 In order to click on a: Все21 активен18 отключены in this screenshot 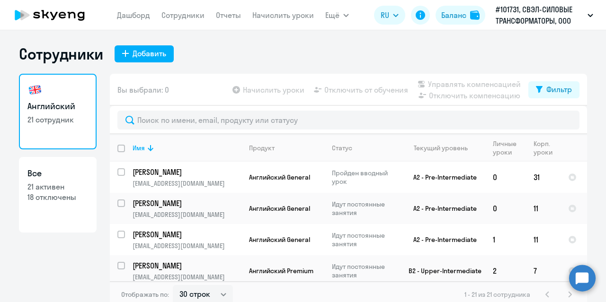, I will do `click(58, 195)`.